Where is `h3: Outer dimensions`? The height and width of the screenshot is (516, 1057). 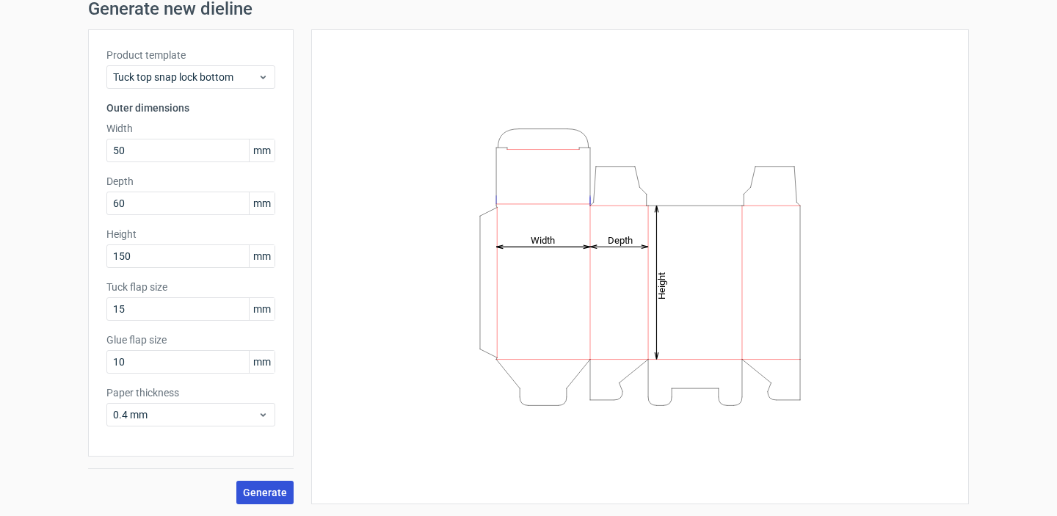
h3: Outer dimensions is located at coordinates (191, 108).